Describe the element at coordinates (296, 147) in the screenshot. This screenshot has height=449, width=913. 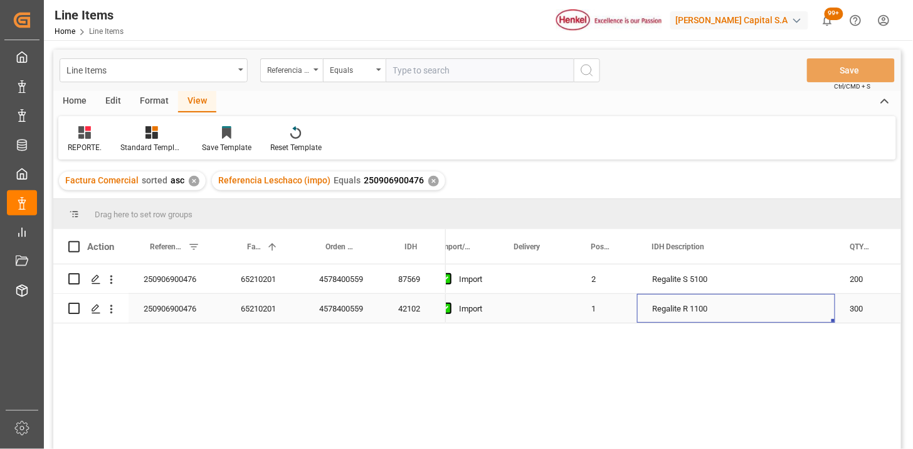
I see `div: Reset Template` at that location.